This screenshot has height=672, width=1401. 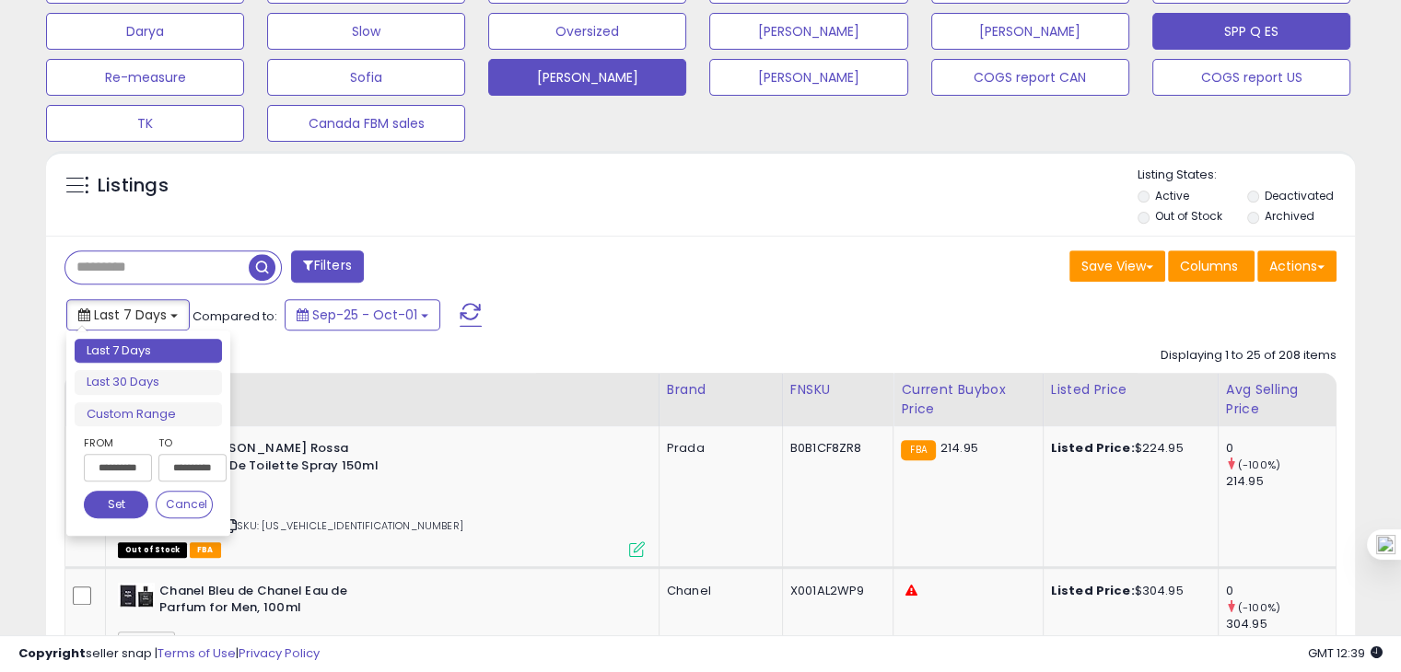 What do you see at coordinates (1298, 195) in the screenshot?
I see `label: Deactivated` at bounding box center [1298, 195].